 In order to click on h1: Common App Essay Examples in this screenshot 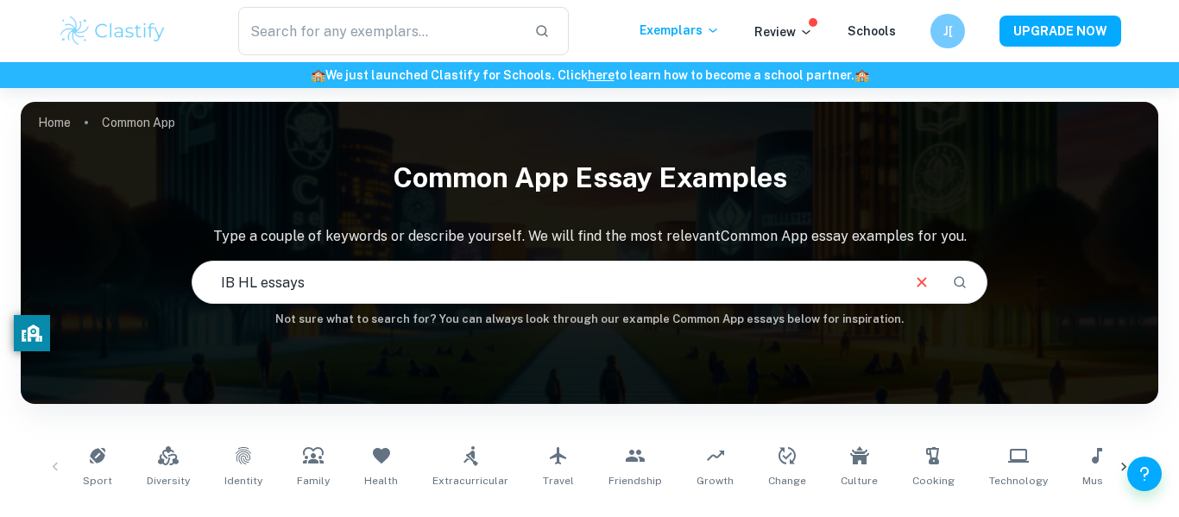, I will do `click(590, 178)`.